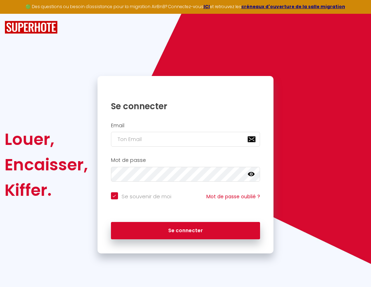 The width and height of the screenshot is (371, 287). Describe the element at coordinates (31, 27) in the screenshot. I see `img: SuperHote logo` at that location.